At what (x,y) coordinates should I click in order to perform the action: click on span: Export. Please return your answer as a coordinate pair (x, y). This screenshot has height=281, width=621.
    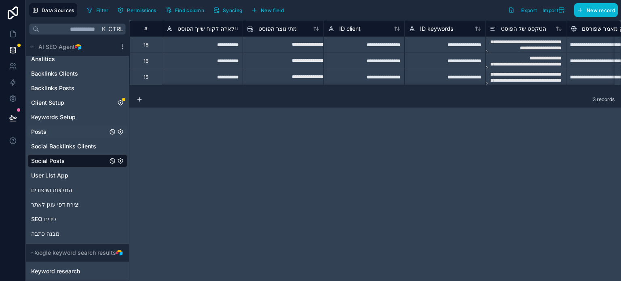
    Looking at the image, I should click on (529, 10).